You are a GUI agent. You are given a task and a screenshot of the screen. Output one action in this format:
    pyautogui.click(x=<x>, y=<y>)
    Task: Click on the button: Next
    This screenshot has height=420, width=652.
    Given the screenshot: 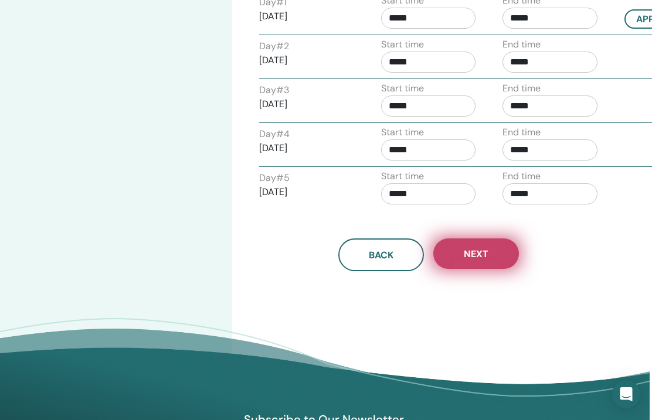 What is the action you would take?
    pyautogui.click(x=476, y=254)
    